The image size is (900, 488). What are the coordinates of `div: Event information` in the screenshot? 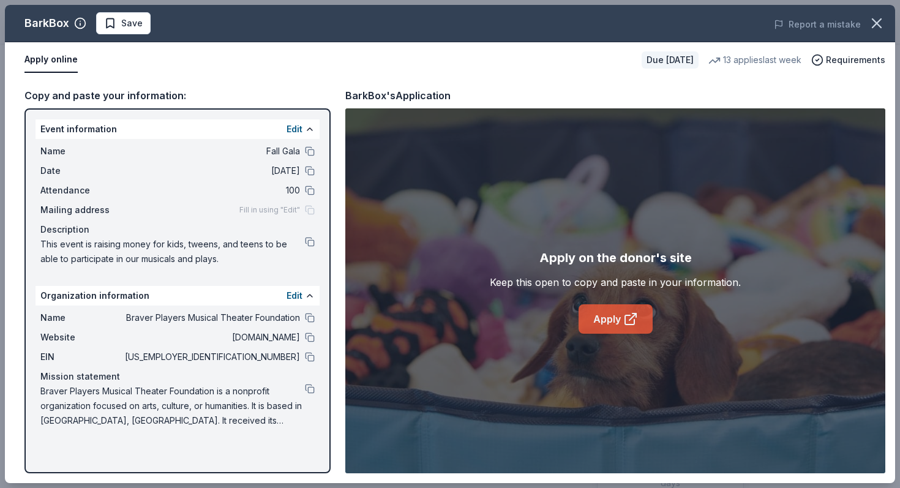 It's located at (178, 129).